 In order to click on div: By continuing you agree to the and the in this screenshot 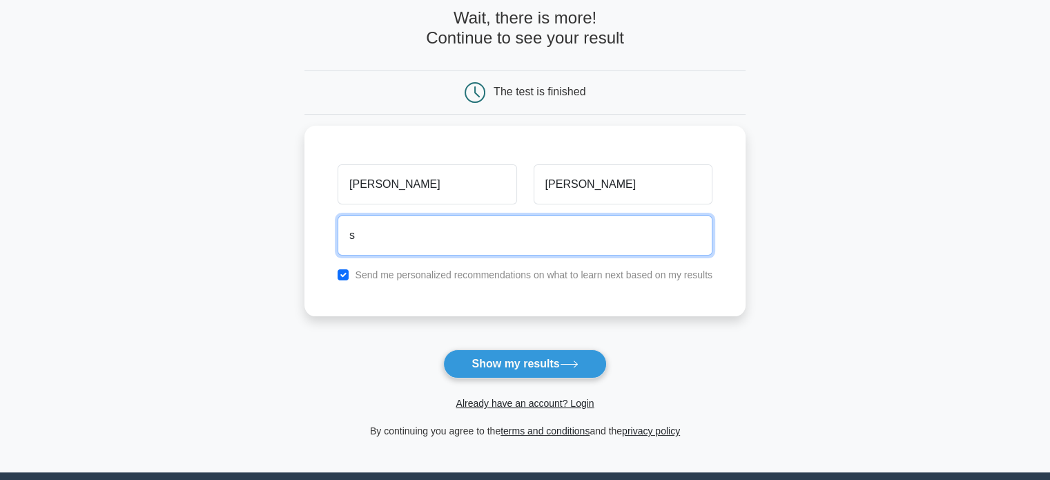, I will do `click(525, 431)`.